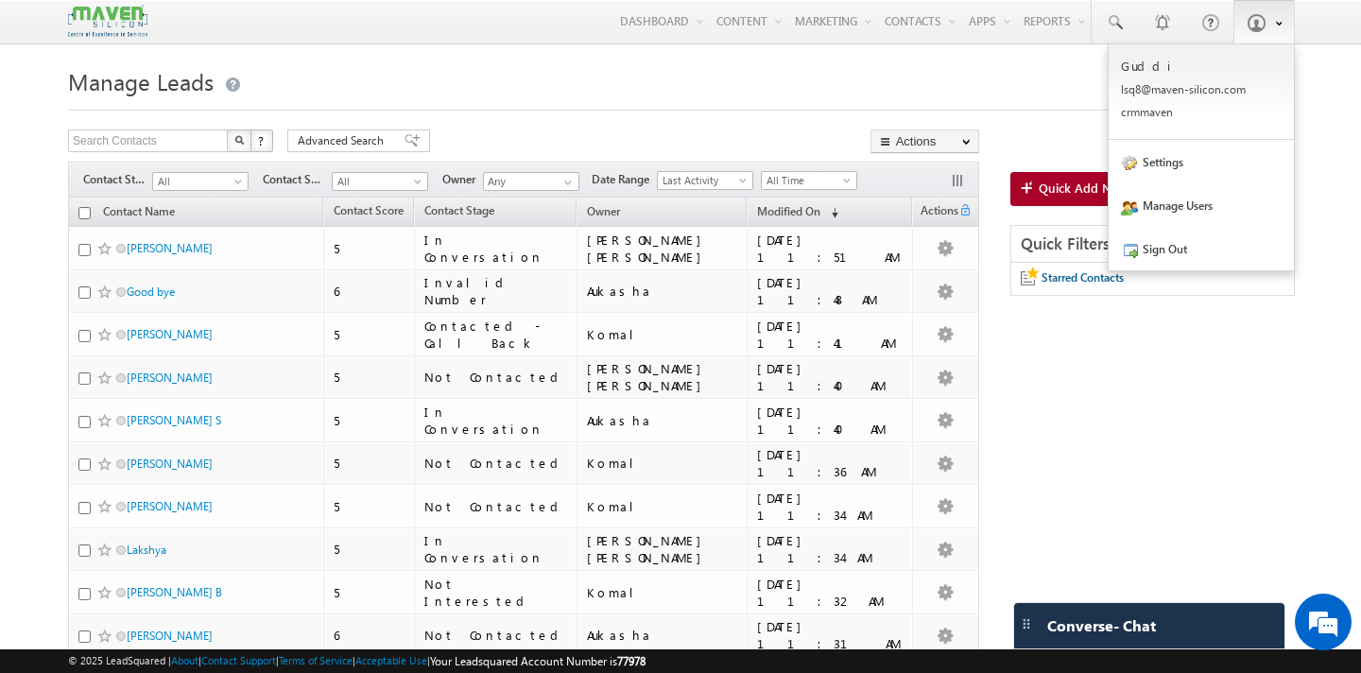 The width and height of the screenshot is (1361, 673). Describe the element at coordinates (565, 182) in the screenshot. I see `a: Show All Items` at that location.